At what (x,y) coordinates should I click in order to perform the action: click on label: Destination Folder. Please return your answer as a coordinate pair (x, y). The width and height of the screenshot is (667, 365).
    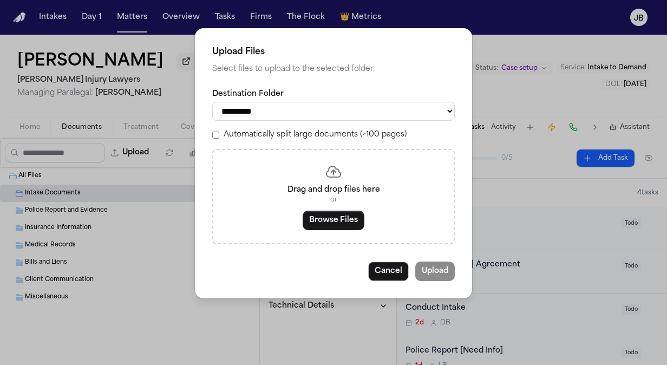
    Looking at the image, I should click on (333, 94).